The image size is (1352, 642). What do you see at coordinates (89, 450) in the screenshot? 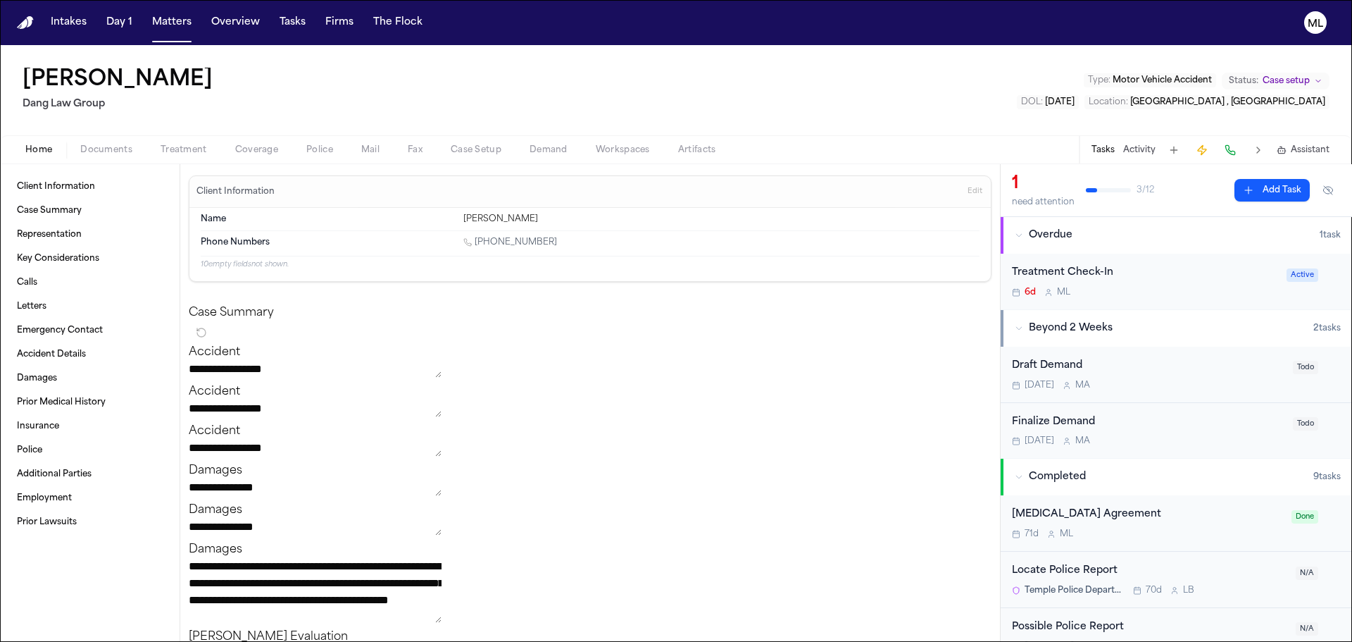
I see `a: Police` at bounding box center [89, 450].